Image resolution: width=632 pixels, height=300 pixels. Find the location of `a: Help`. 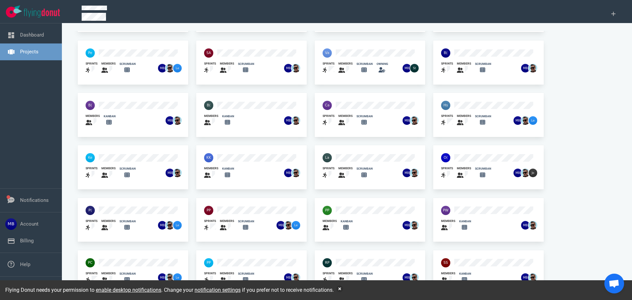

a: Help is located at coordinates (25, 264).